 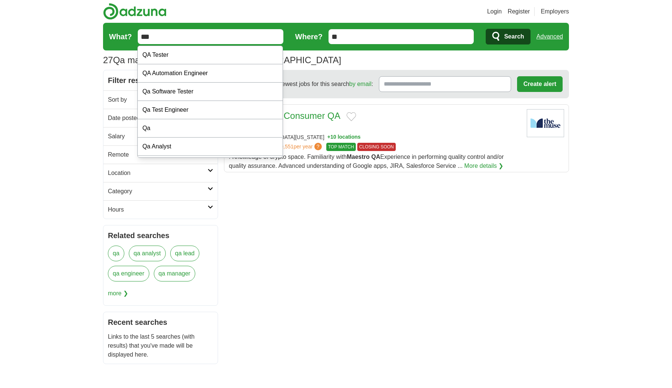 What do you see at coordinates (161, 154) in the screenshot?
I see `a: Remote` at bounding box center [161, 154].